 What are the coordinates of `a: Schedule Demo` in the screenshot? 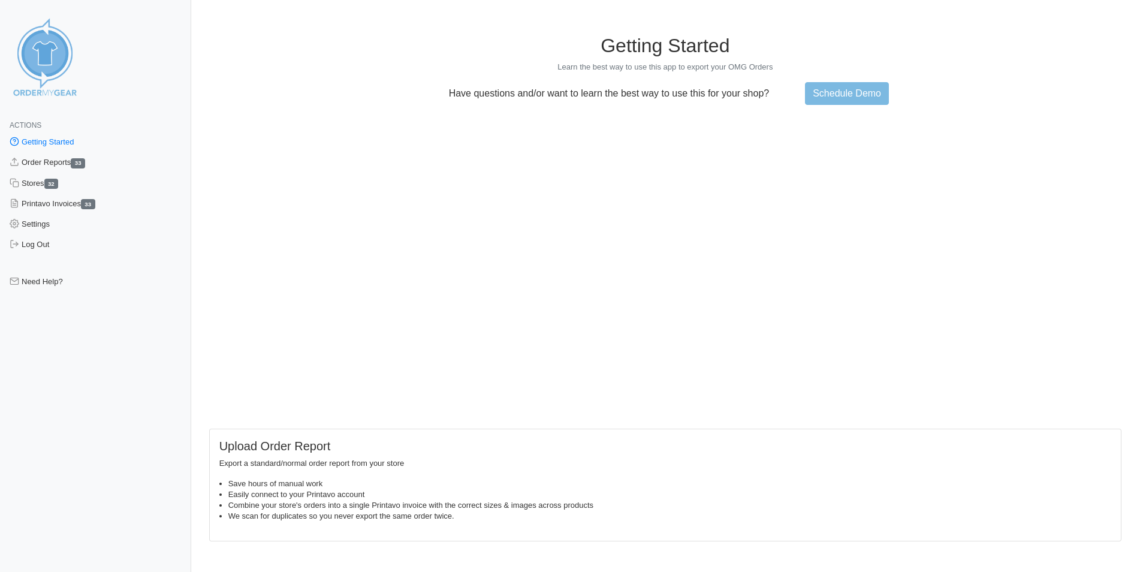 It's located at (847, 93).